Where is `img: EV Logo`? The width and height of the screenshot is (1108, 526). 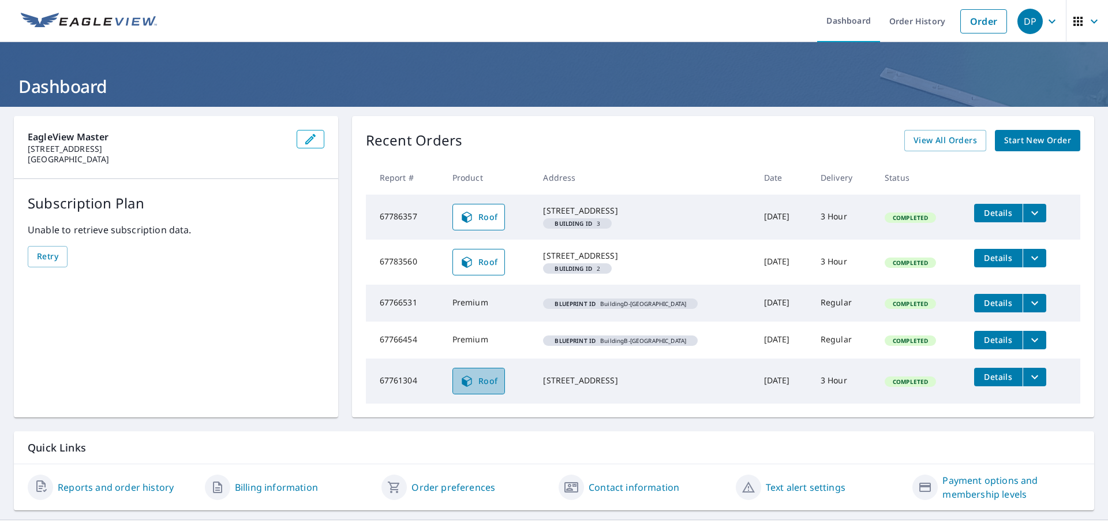 img: EV Logo is located at coordinates (89, 21).